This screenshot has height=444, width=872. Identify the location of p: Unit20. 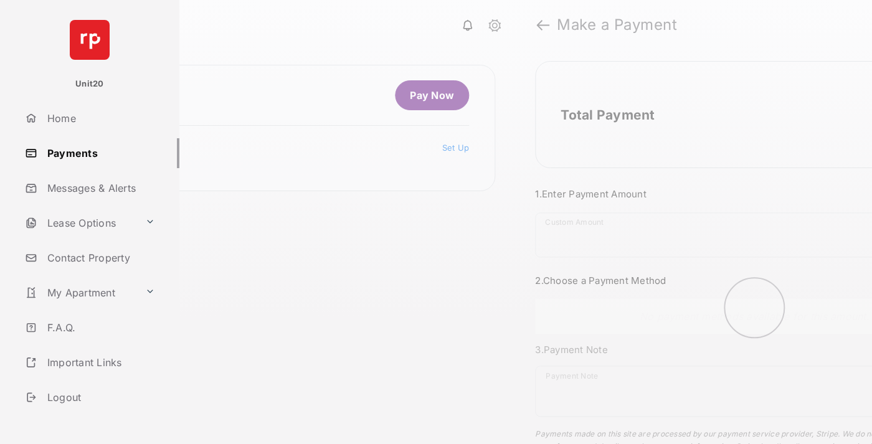
(90, 84).